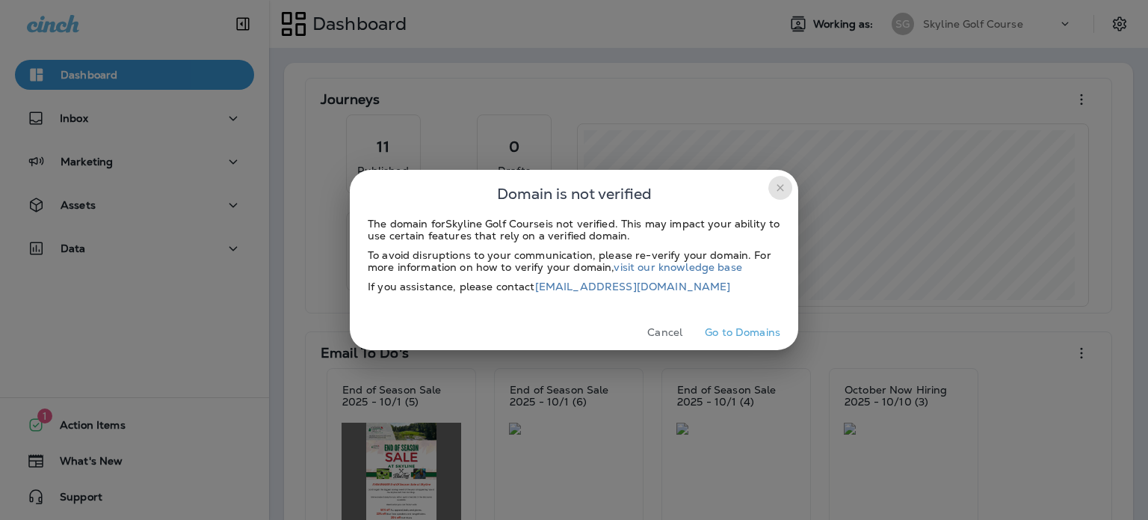 The height and width of the screenshot is (520, 1148). Describe the element at coordinates (665, 332) in the screenshot. I see `button: Cancel` at that location.